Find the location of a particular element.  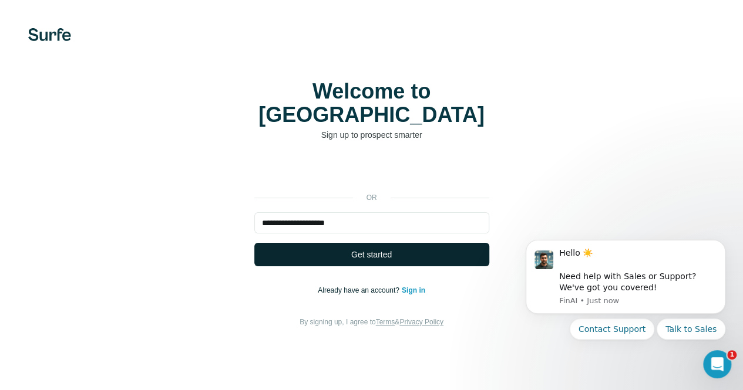

p: Message from FinAI, sent Just now is located at coordinates (130, 75).